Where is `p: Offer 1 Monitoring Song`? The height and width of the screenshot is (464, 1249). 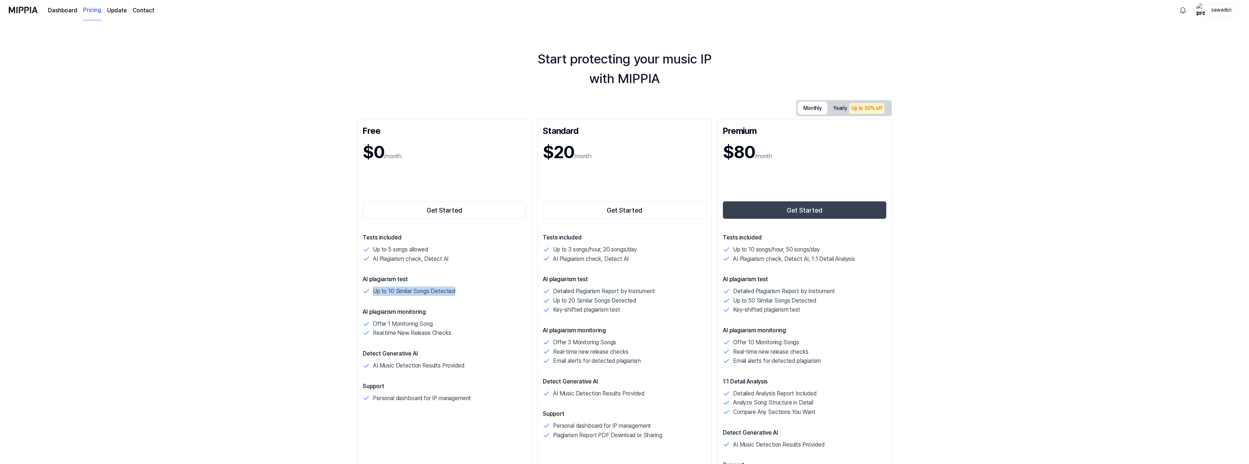 p: Offer 1 Monitoring Song is located at coordinates (403, 324).